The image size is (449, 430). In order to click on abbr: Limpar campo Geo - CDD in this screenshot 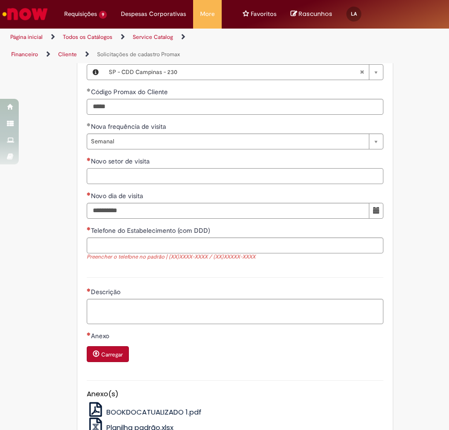, I will do `click(362, 72)`.